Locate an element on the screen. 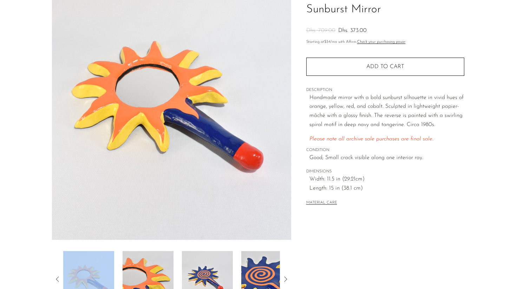 The width and height of the screenshot is (531, 289). button: Add to cart is located at coordinates (386, 67).